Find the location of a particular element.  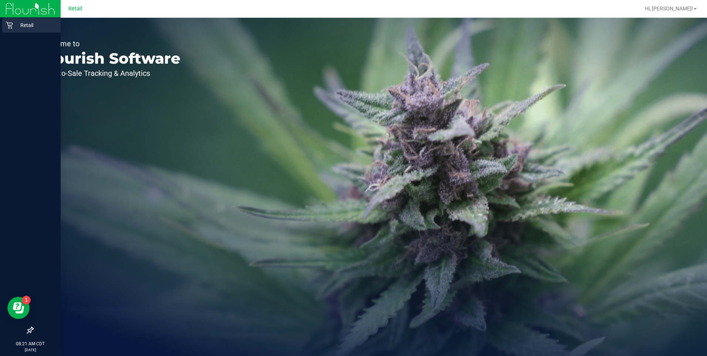

p: Seed-to-Sale Tracking & Analytics is located at coordinates (110, 73).